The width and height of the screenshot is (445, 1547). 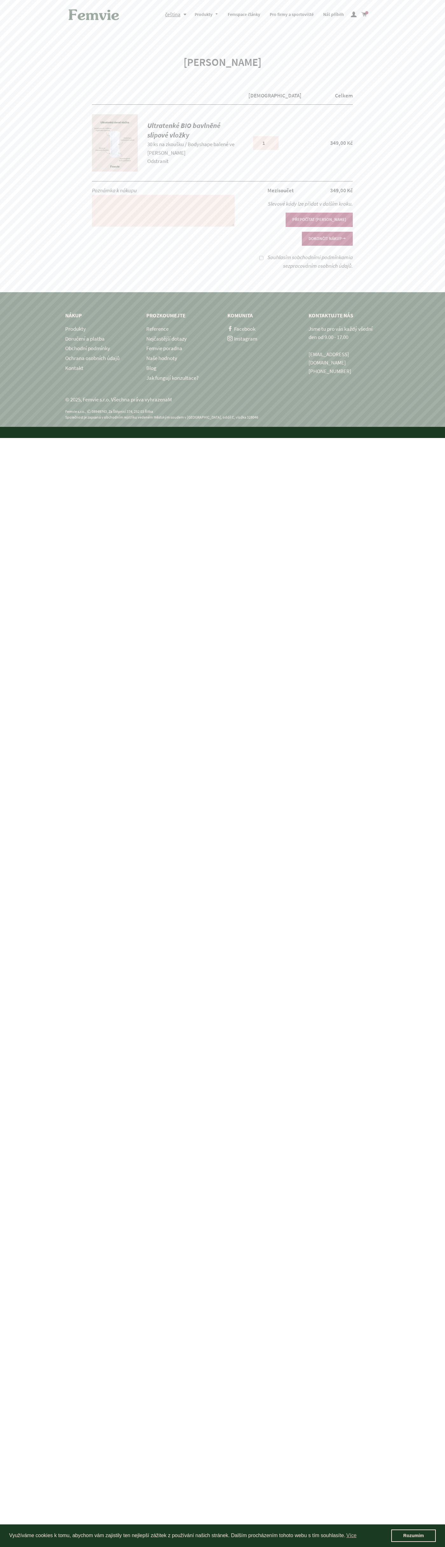 What do you see at coordinates (322, 257) in the screenshot?
I see `a: obchodními podmínkami` at bounding box center [322, 257].